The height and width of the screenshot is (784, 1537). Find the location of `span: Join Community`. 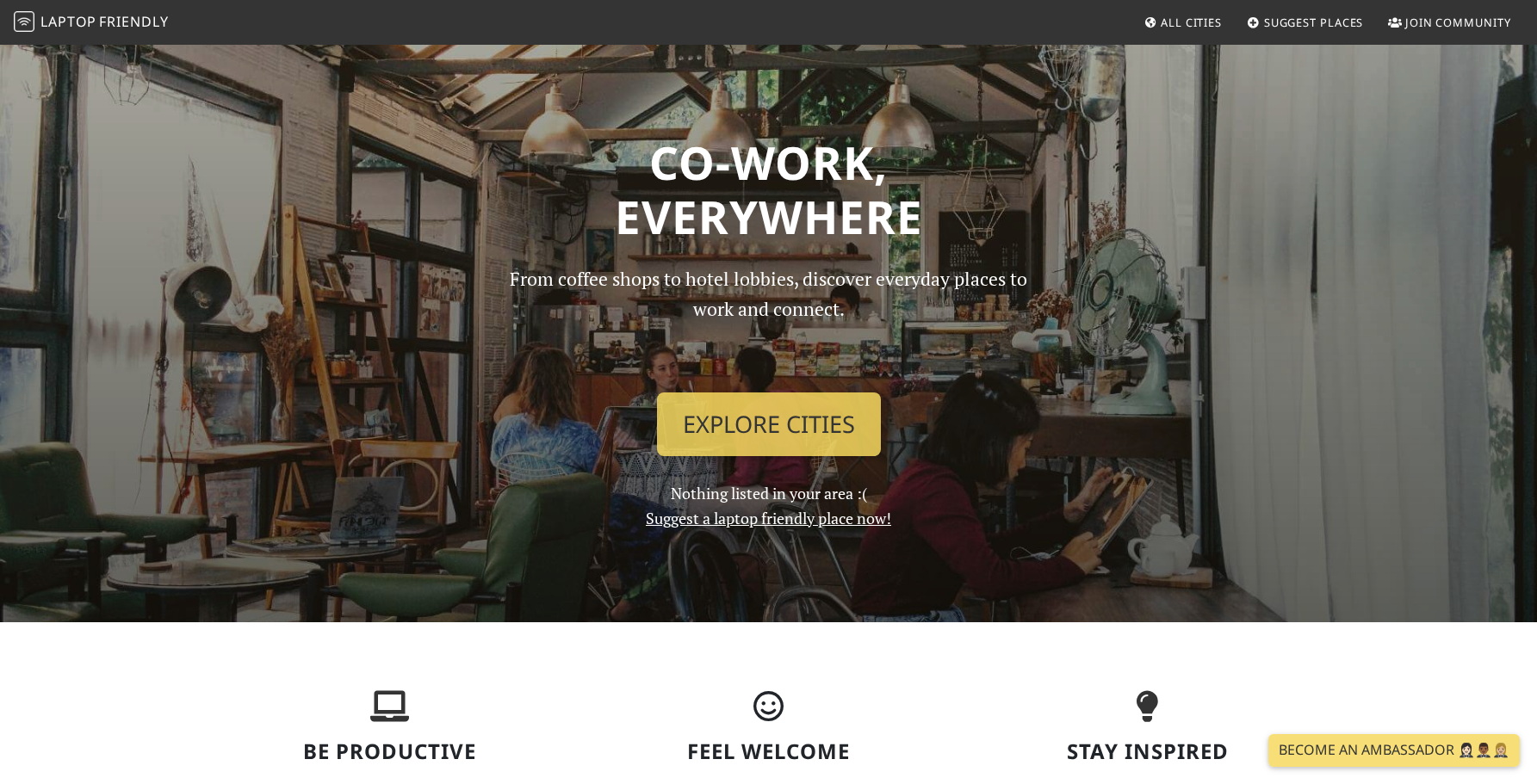

span: Join Community is located at coordinates (1457, 22).